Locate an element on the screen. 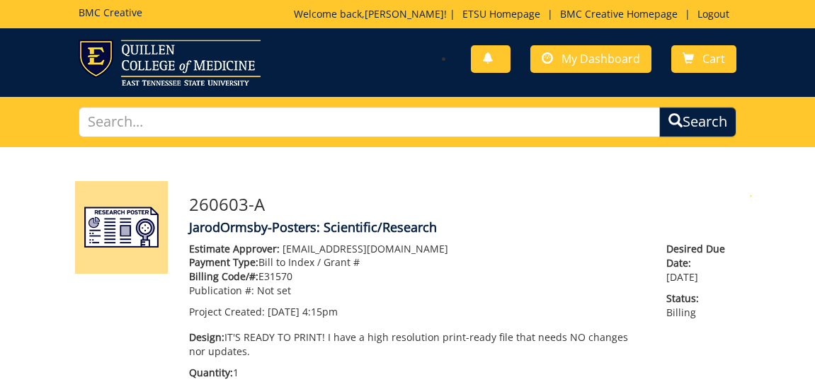  p: Welcome back, ! | | | is located at coordinates (515, 14).